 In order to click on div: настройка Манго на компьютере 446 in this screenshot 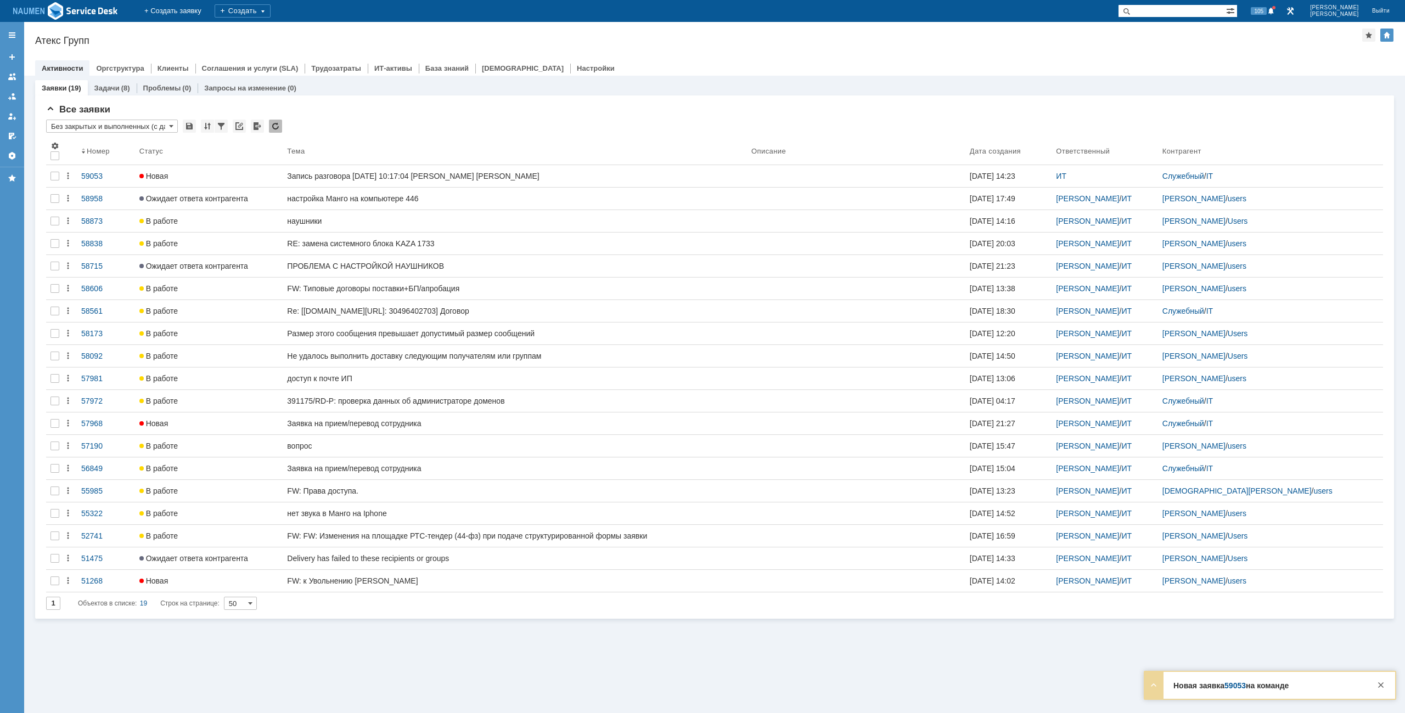, I will do `click(515, 199)`.